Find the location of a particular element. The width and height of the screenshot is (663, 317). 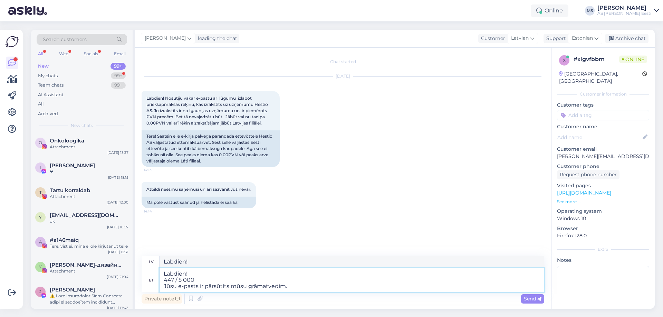

div: Tere! Saatsin eile e-kirja palvega parandada ettevõttele Hestio AS väljastatud ettemaksuarvet. Se... is located at coordinates (211, 149).